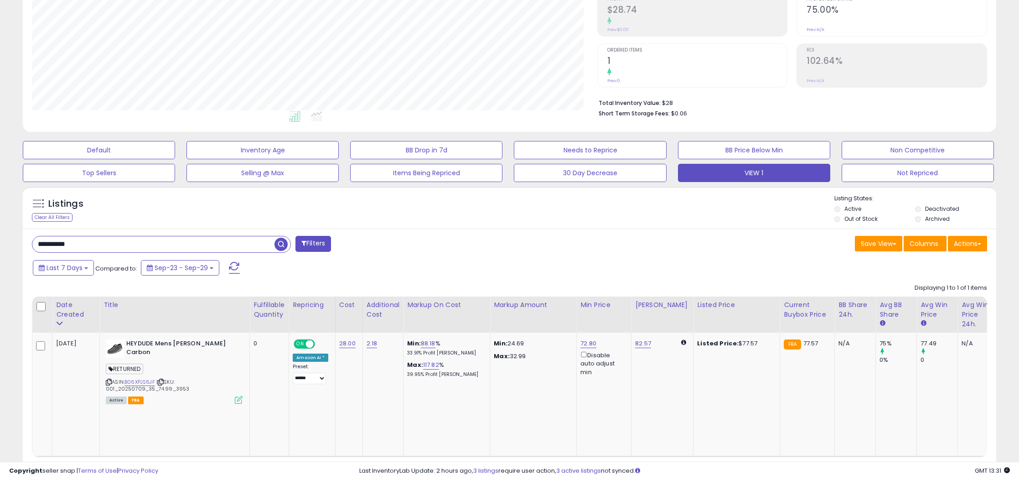  Describe the element at coordinates (588, 343) in the screenshot. I see `a: 72.80` at that location.